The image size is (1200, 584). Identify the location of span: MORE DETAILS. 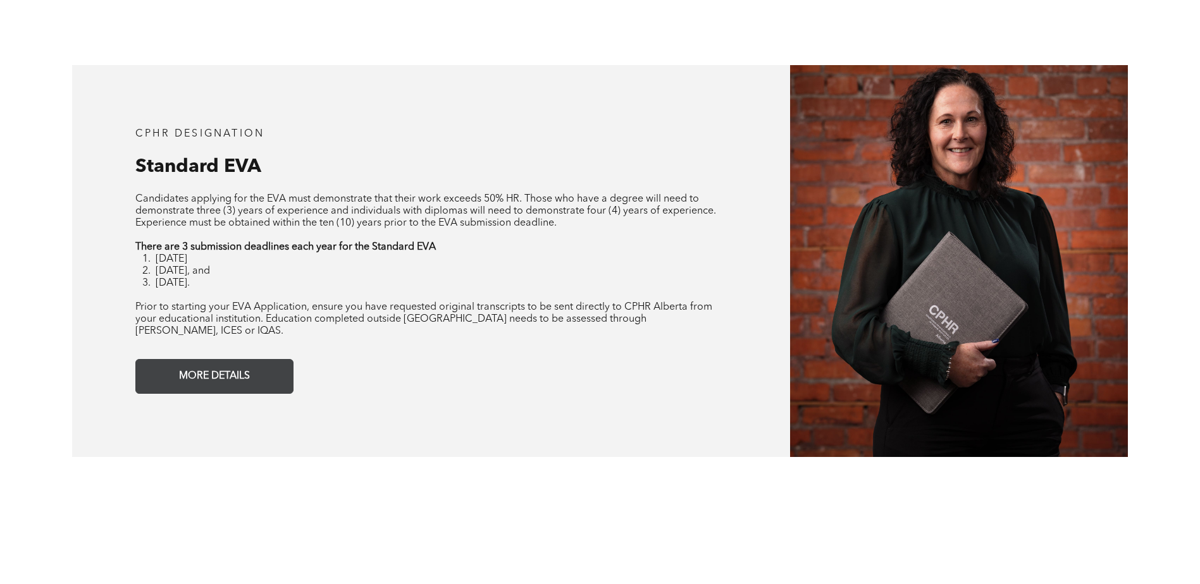
(214, 376).